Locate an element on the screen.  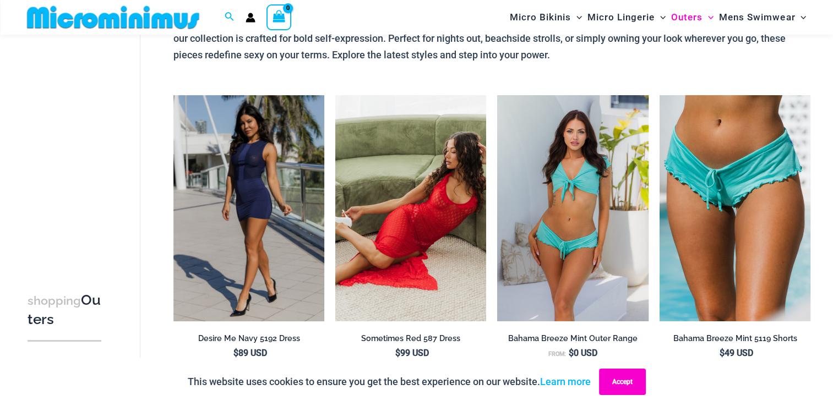
bdi: 49 USD is located at coordinates (736, 353).